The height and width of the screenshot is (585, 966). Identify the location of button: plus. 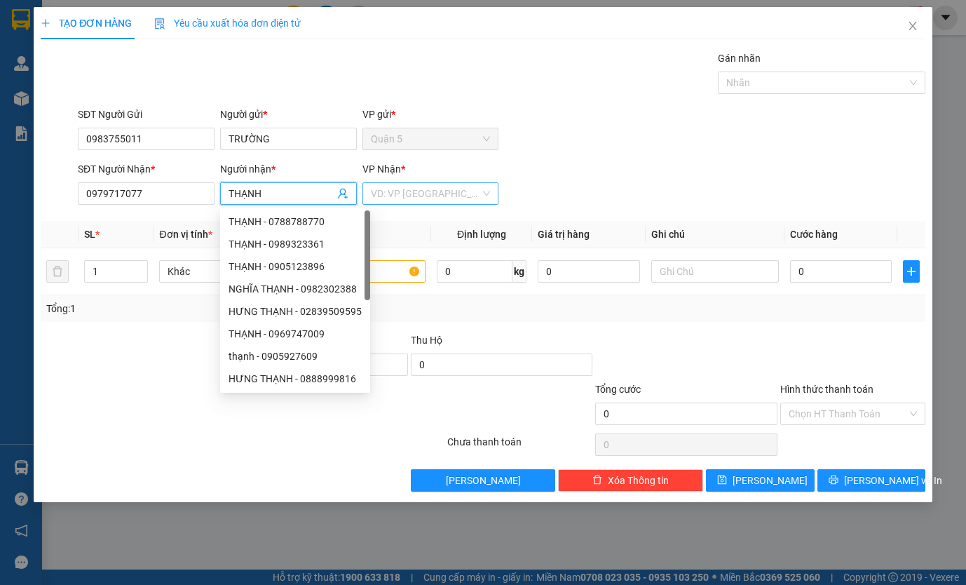
(911, 271).